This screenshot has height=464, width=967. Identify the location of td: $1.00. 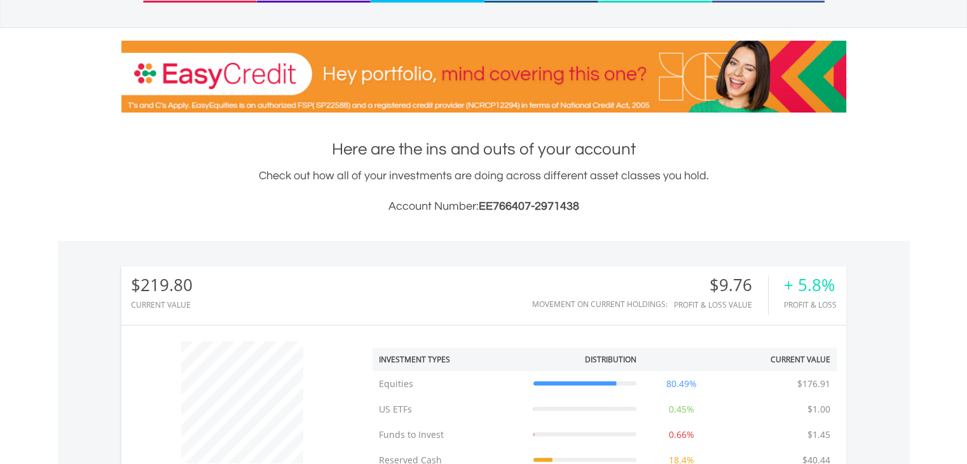
(819, 410).